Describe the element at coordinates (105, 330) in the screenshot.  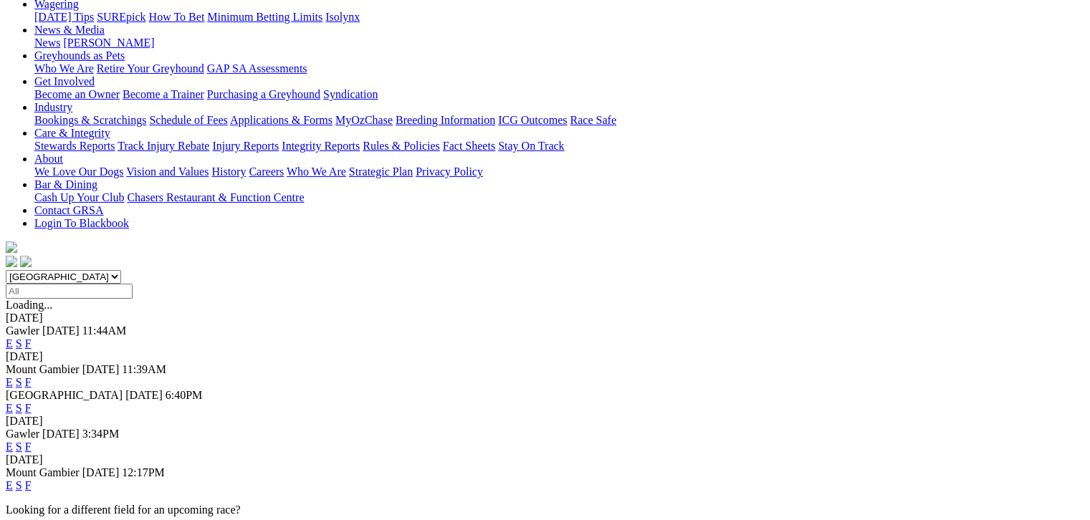
I see `span: 11:44AM` at that location.